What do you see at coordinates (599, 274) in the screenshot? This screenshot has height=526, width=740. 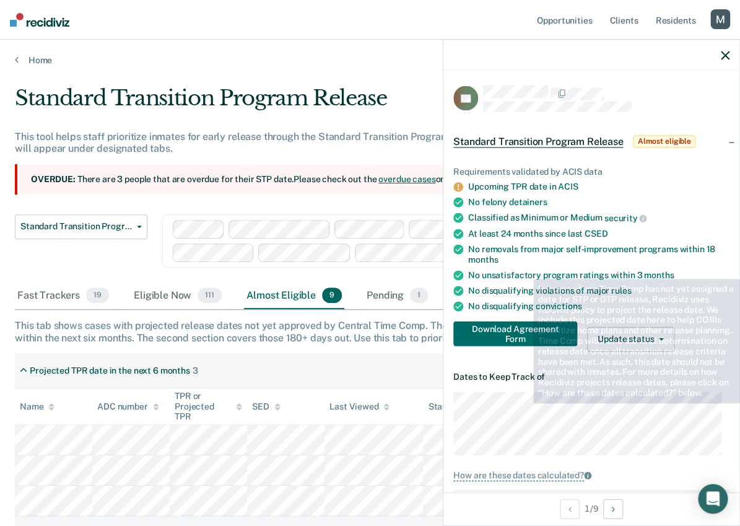 I see `div: No unsatisfactory program ratings within 3` at bounding box center [599, 274].